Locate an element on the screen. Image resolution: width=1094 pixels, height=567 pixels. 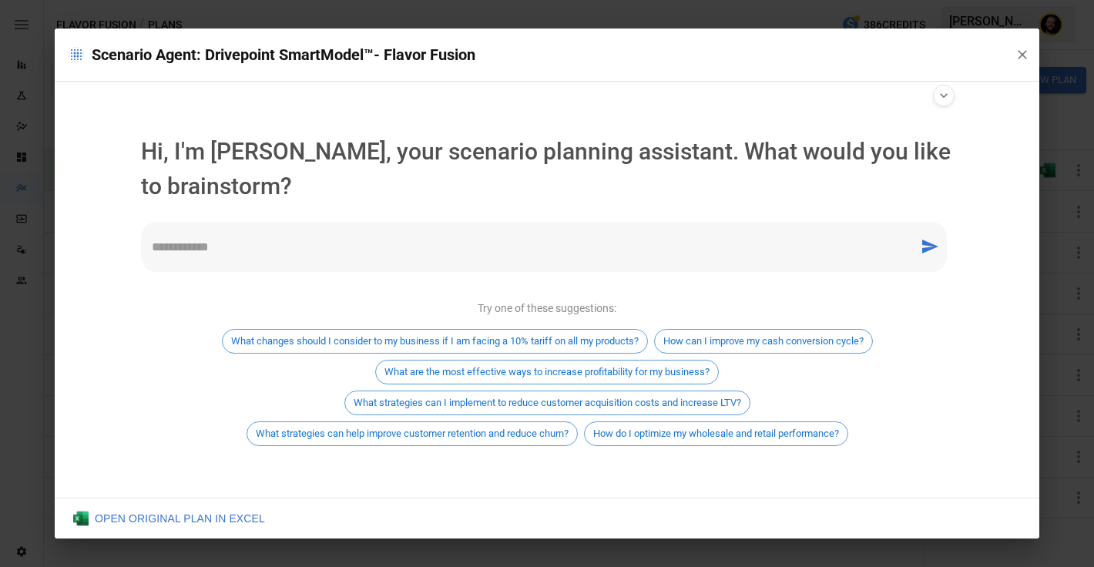
span: What strategies can I implement to reduce customer acquisition costs and increase LTV? is located at coordinates (547, 402).